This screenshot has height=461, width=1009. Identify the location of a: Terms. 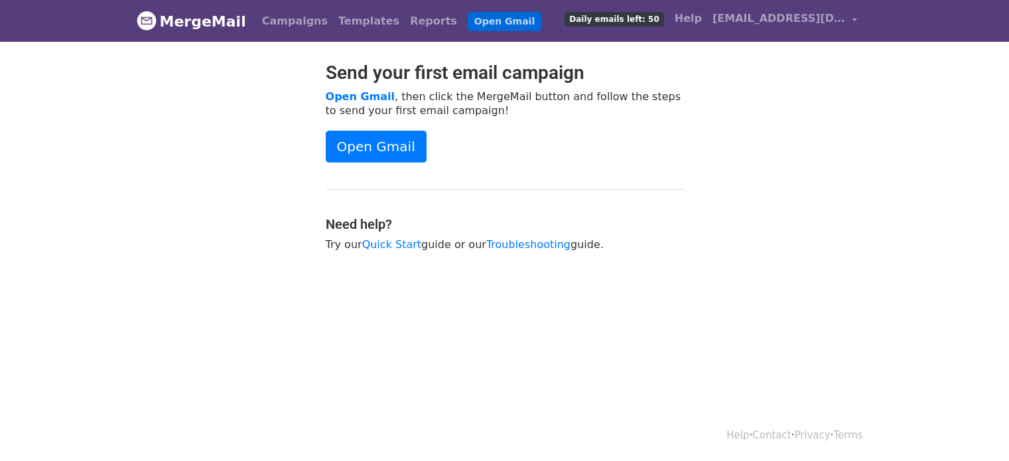
(848, 435).